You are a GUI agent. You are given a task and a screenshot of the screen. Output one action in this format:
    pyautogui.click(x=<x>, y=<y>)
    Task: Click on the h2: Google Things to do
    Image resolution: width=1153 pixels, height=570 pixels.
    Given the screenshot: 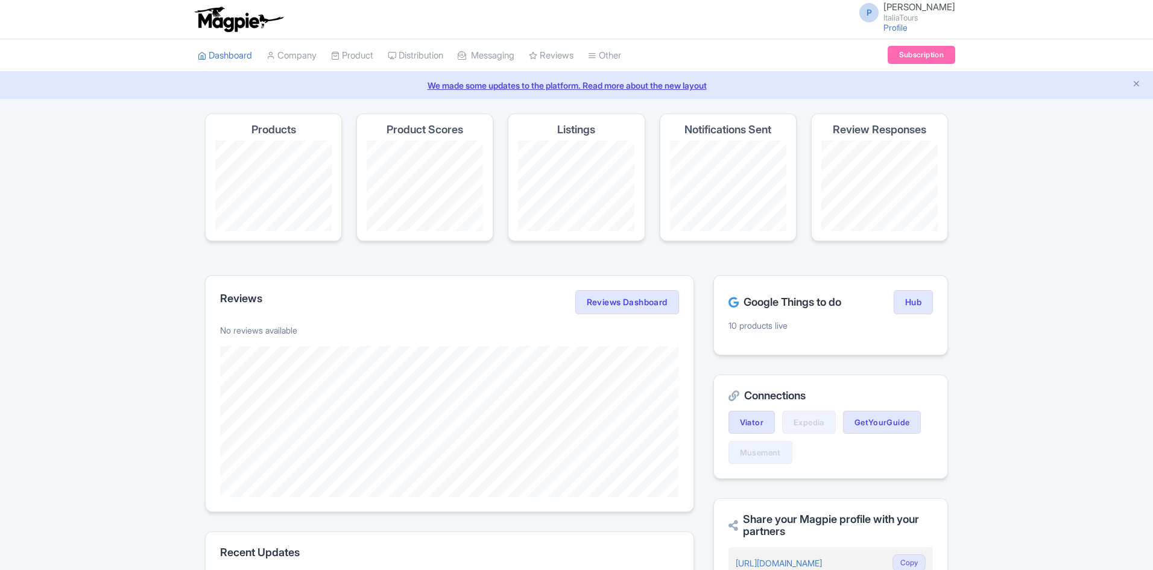 What is the action you would take?
    pyautogui.click(x=784, y=302)
    